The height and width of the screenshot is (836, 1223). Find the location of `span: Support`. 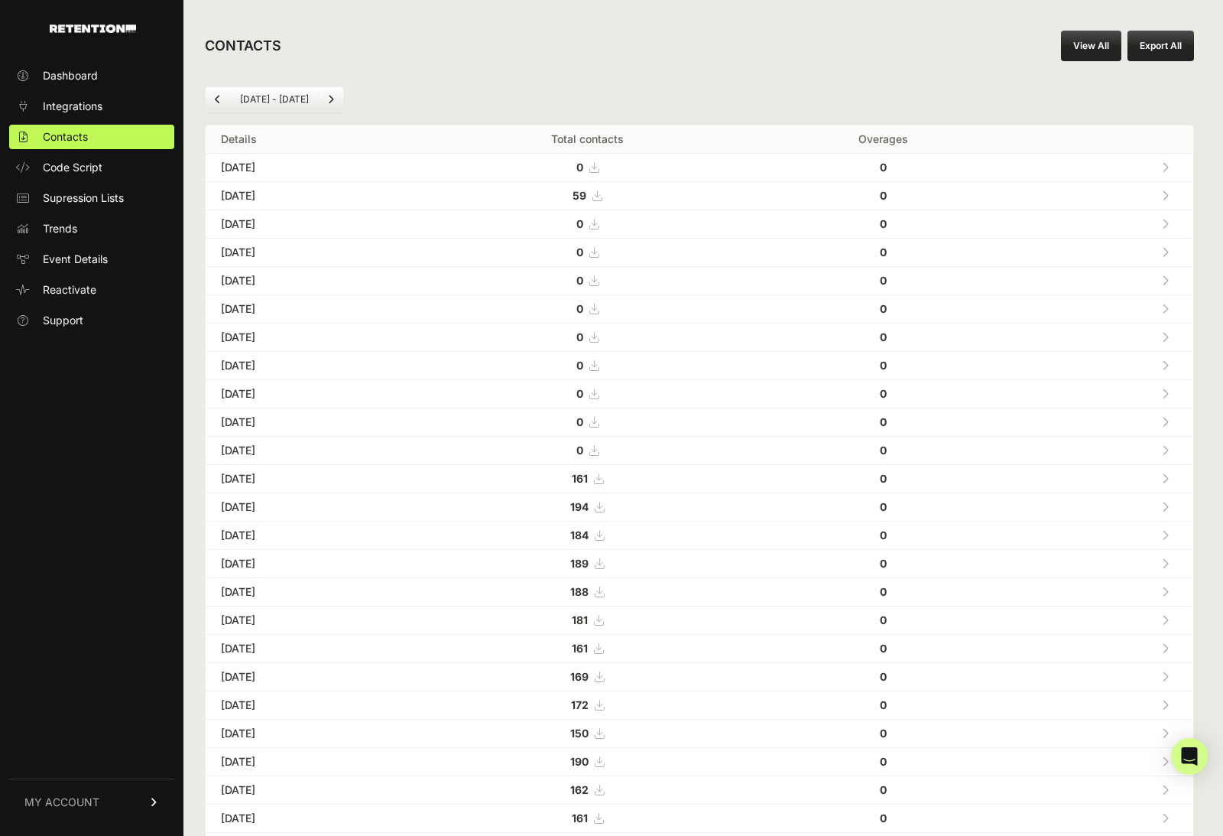

span: Support is located at coordinates (63, 320).